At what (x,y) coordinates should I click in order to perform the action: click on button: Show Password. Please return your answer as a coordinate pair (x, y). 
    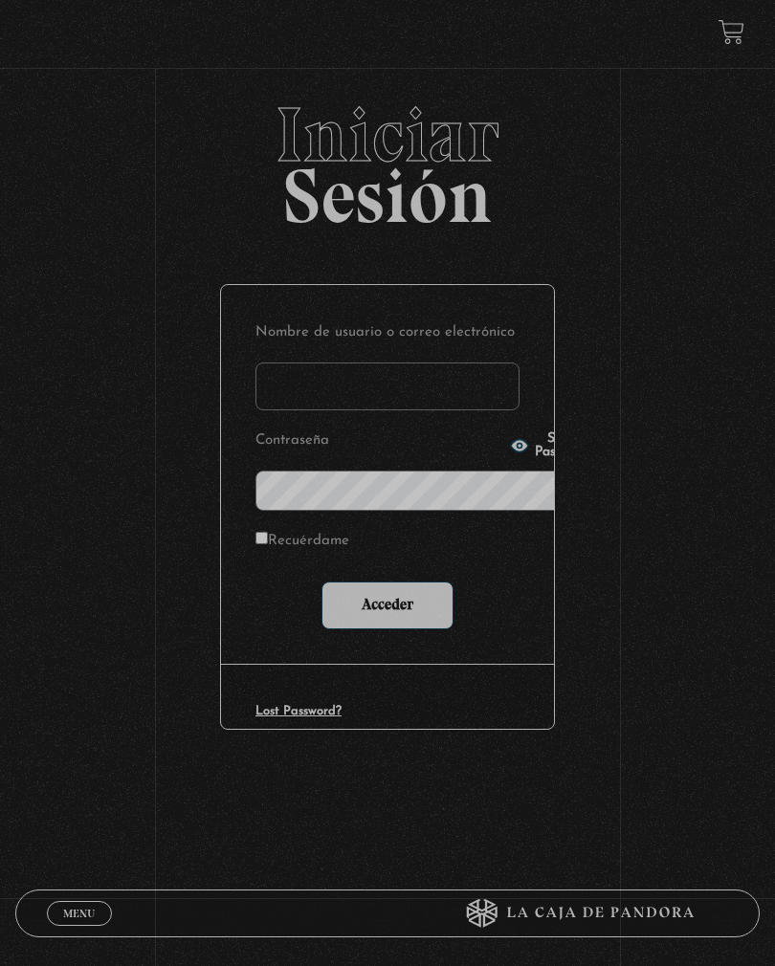
    Looking at the image, I should click on (550, 446).